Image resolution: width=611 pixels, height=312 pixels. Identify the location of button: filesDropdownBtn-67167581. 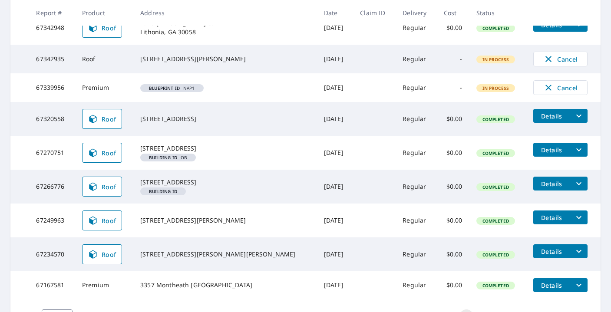
(578, 285).